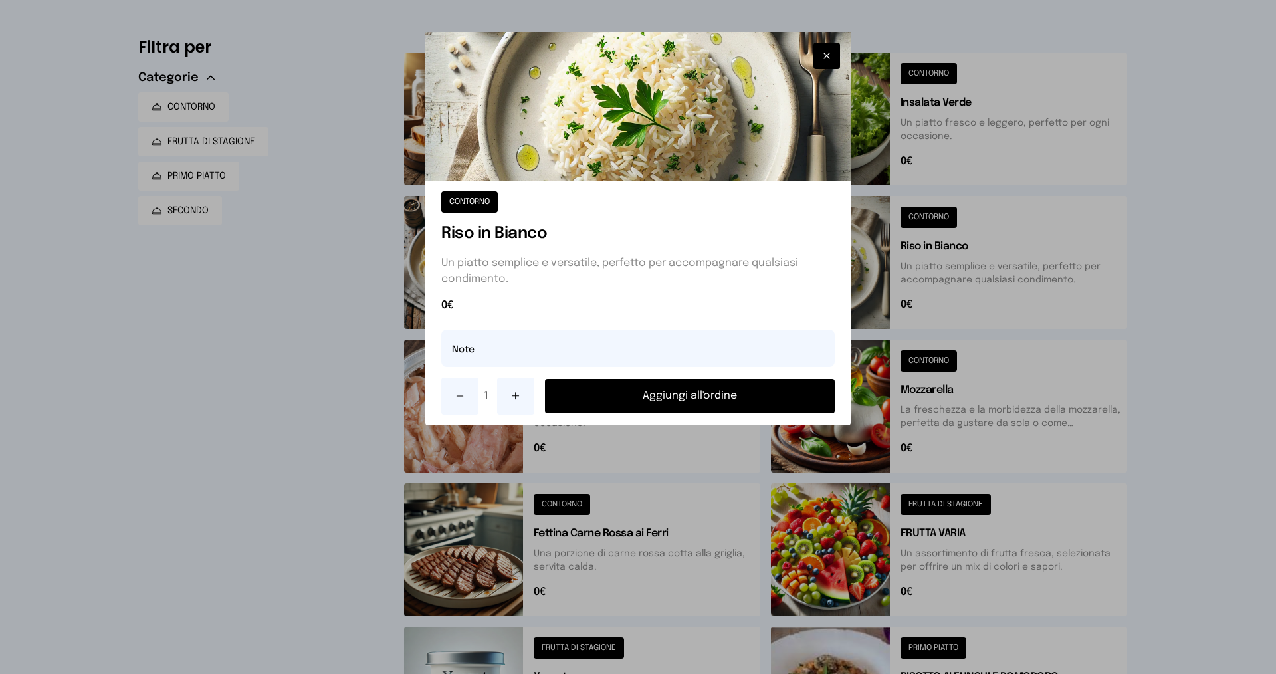 This screenshot has height=674, width=1276. What do you see at coordinates (638, 234) in the screenshot?
I see `h1: Riso in Bianco` at bounding box center [638, 234].